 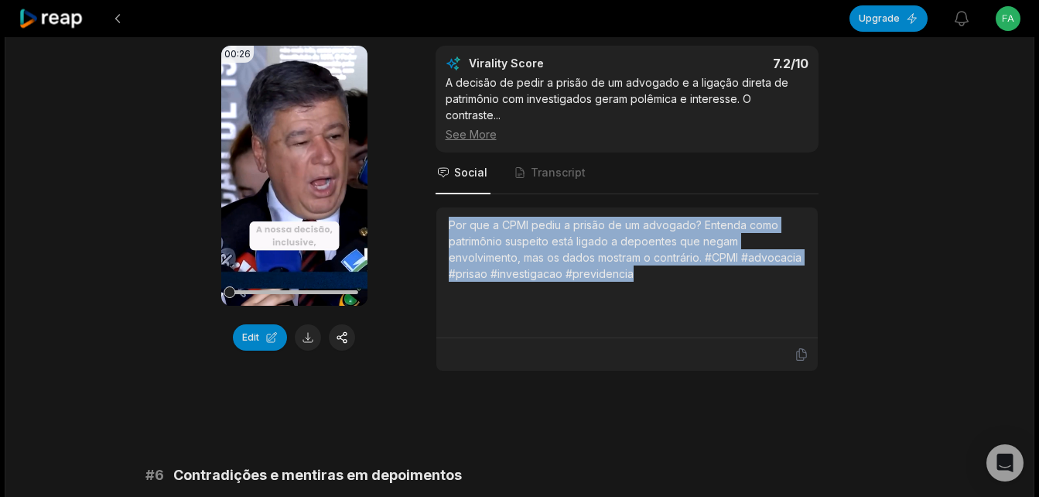 I want to click on div: 7.2 /10, so click(x=725, y=63).